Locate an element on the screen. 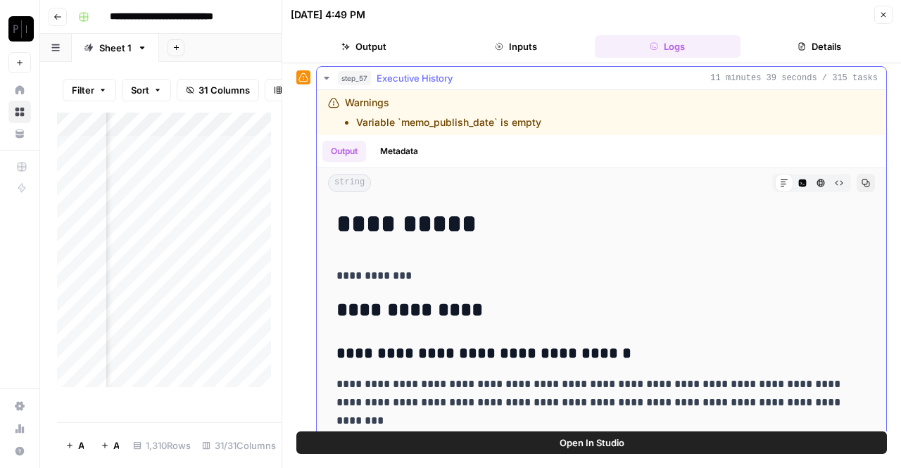 The image size is (901, 468). span: string is located at coordinates (349, 183).